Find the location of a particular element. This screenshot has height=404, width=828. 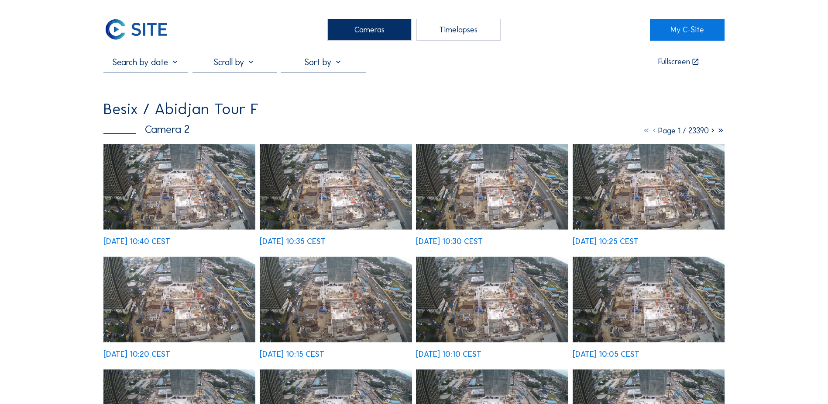

a: C-SITE Logo is located at coordinates (141, 30).